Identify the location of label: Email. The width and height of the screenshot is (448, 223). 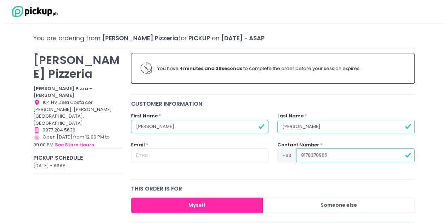
(138, 145).